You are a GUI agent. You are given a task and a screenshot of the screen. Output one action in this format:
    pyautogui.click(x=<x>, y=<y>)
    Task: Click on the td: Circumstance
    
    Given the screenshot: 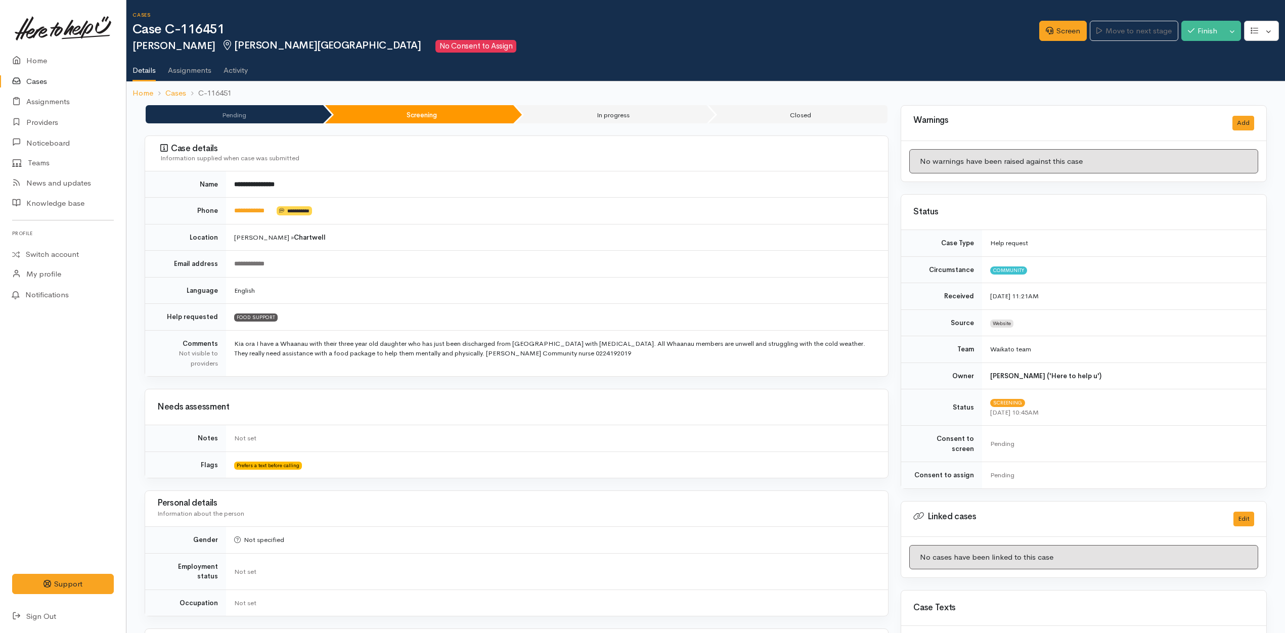 What is the action you would take?
    pyautogui.click(x=942, y=270)
    